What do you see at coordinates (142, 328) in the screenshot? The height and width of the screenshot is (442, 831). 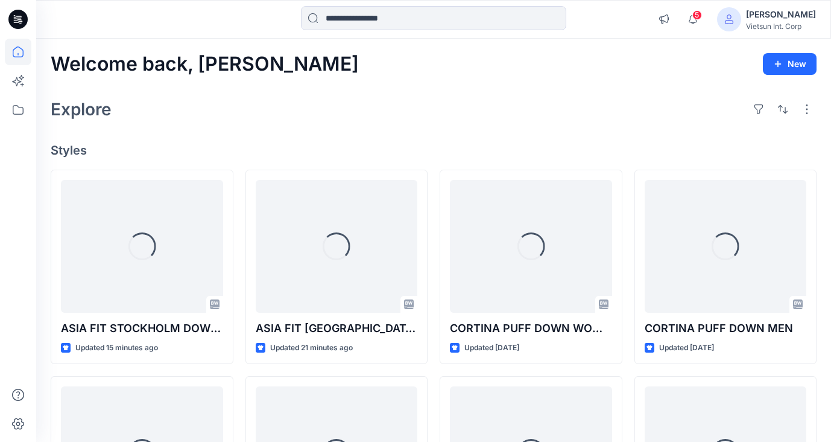 I see `p: ASIA FIT STOCKHOLM DOWN WOMEN` at bounding box center [142, 328].